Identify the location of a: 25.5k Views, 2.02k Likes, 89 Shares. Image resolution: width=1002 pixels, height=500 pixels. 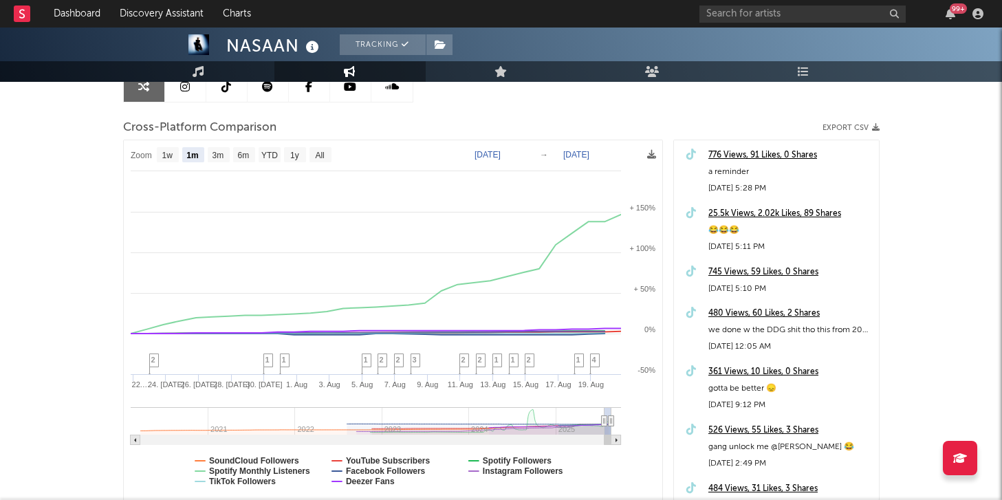
(790, 214).